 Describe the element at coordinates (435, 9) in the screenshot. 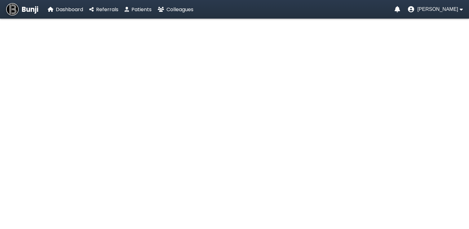

I see `button: User menu` at that location.